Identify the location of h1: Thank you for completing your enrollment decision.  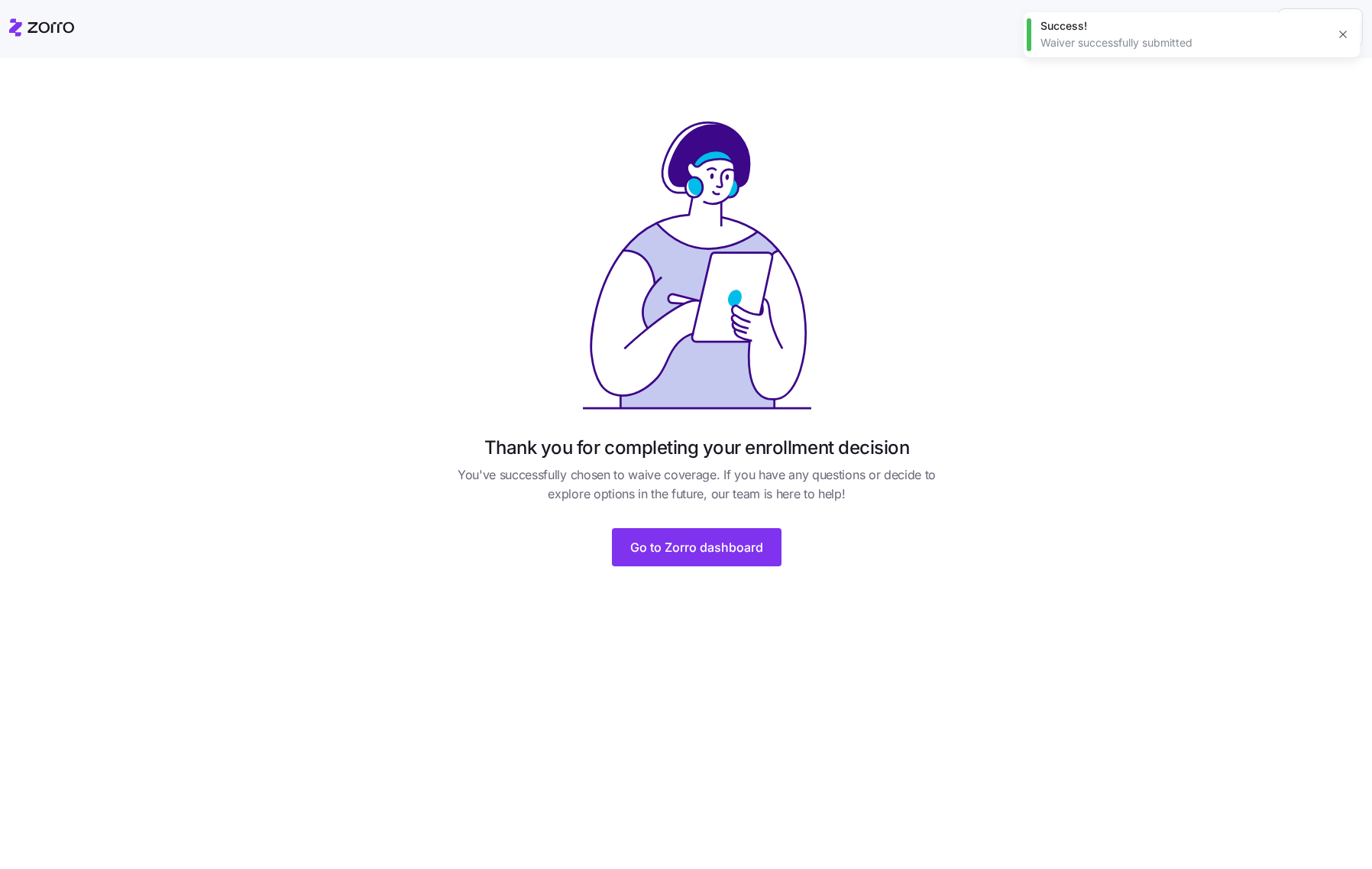
(696, 447).